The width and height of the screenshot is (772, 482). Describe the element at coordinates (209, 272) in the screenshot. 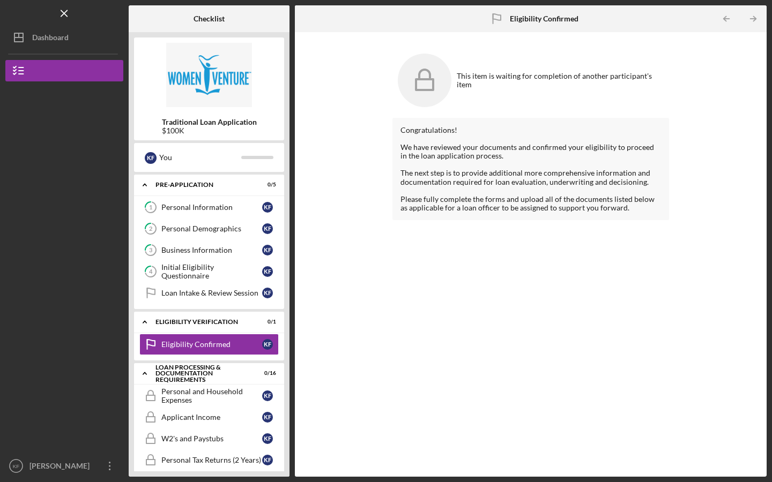

I see `a: 4Initial Eligibility QuestionnaireKF` at that location.